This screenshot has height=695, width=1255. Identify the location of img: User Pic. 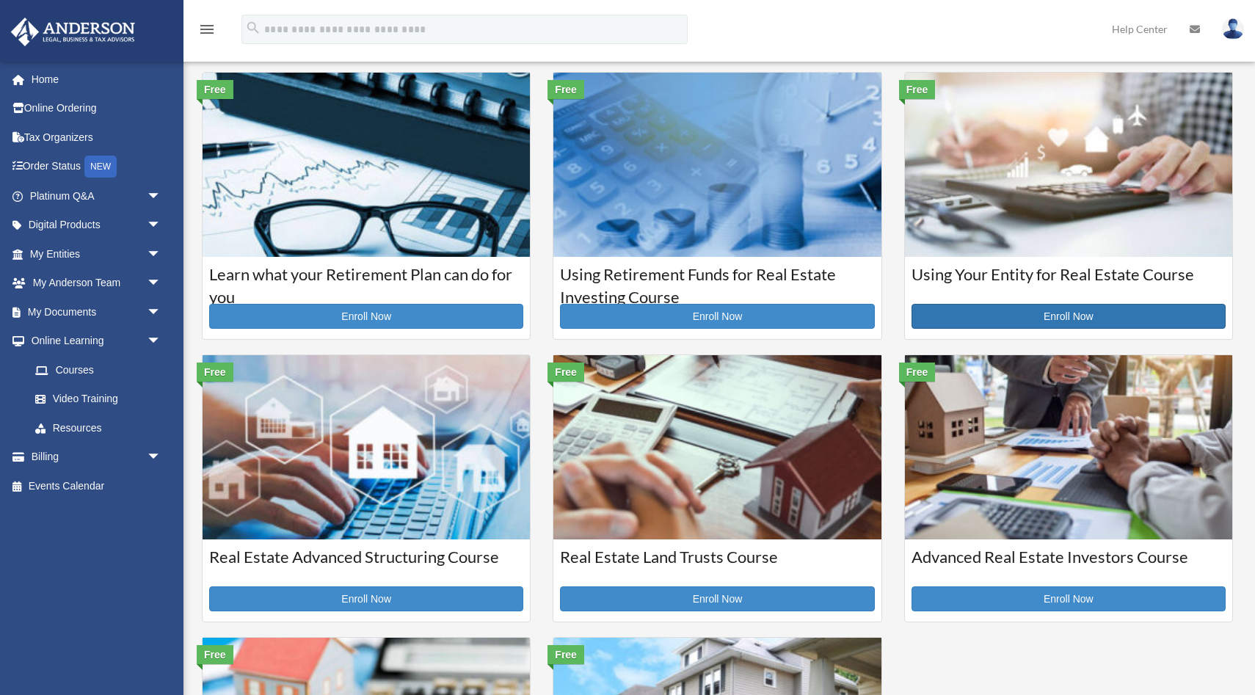
(1233, 29).